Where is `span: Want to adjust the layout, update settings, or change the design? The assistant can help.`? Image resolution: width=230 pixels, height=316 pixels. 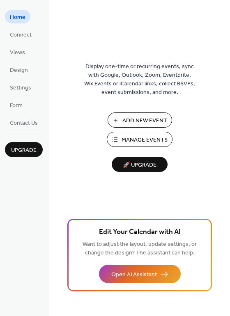
span: Want to adjust the layout, update settings, or change the design? The assistant can help. is located at coordinates (139, 248).